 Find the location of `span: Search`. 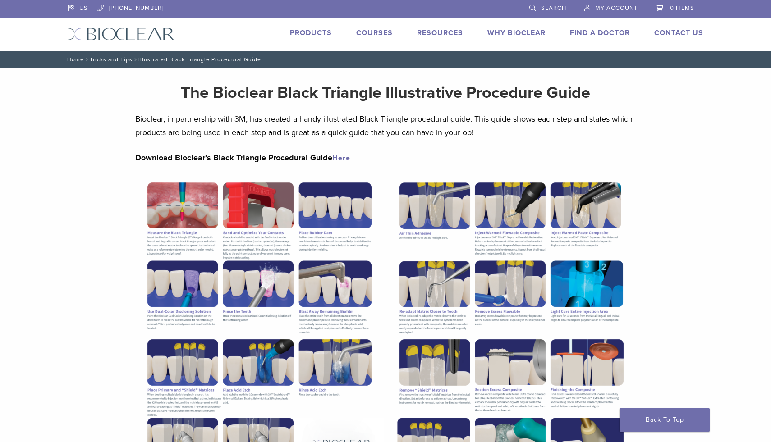

span: Search is located at coordinates (554, 8).